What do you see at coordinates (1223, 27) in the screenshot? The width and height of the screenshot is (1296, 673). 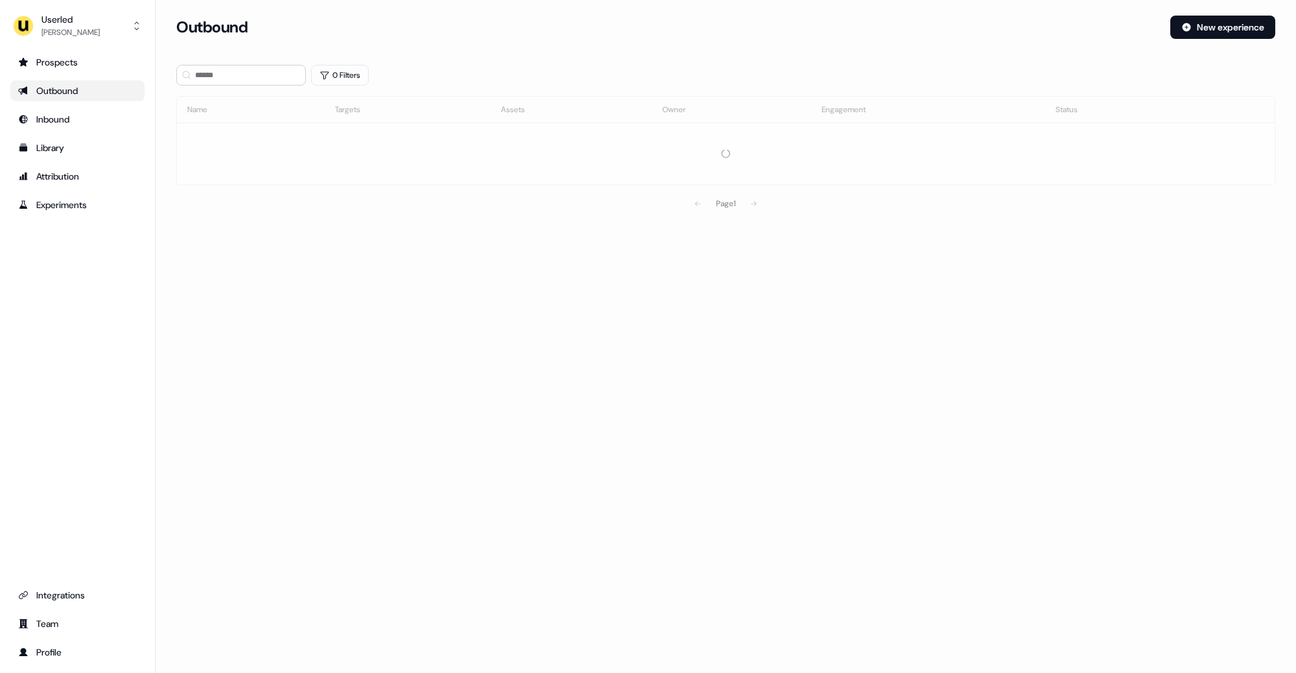 I see `a: New experience` at bounding box center [1223, 27].